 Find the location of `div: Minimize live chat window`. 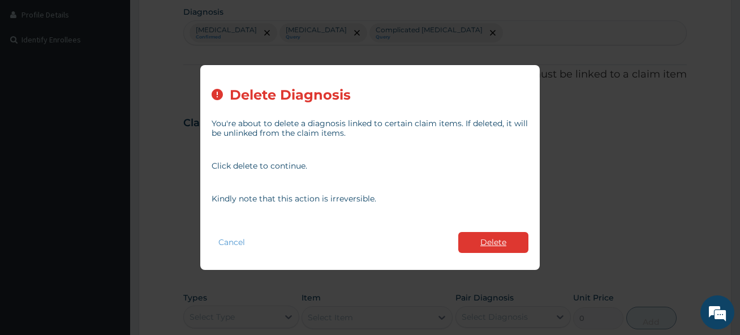

div: Minimize live chat window is located at coordinates (199, 19).